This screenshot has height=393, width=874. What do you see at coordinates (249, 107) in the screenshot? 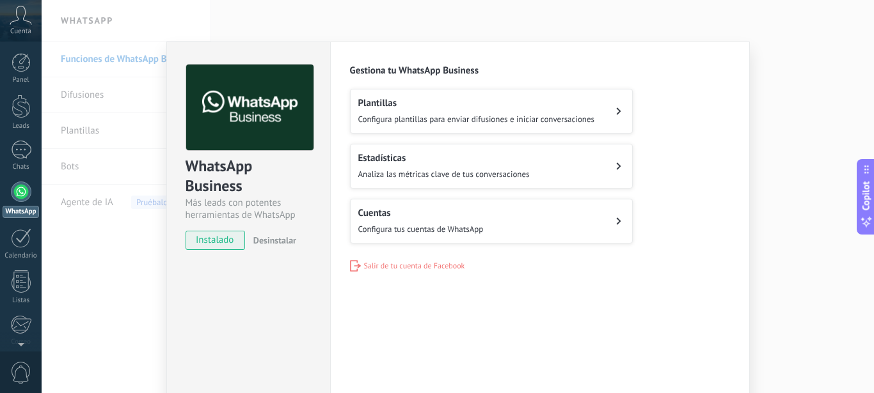
I see `img: logo_main.png` at bounding box center [249, 107].